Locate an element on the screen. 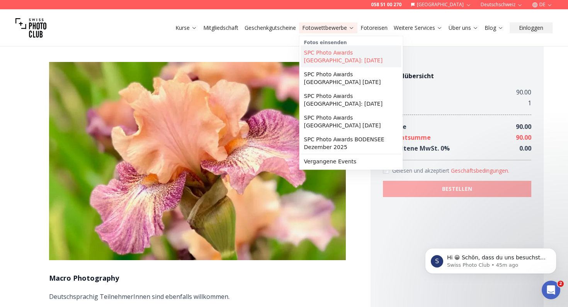 This screenshot has width=568, height=307. div: 1 is located at coordinates (530, 103).